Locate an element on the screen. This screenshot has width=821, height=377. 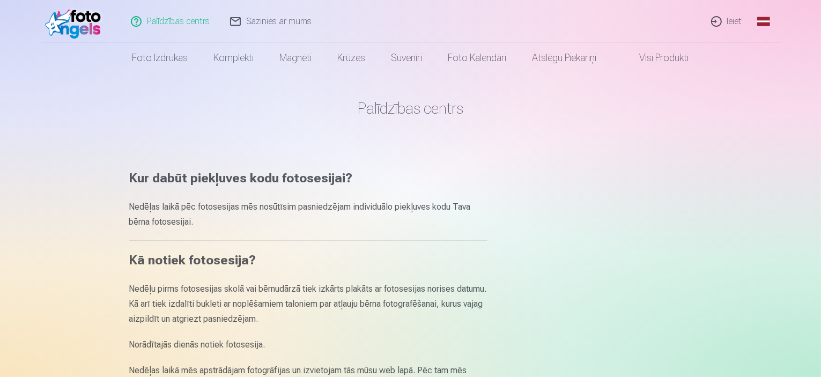
img: /fa1 is located at coordinates (76, 21).